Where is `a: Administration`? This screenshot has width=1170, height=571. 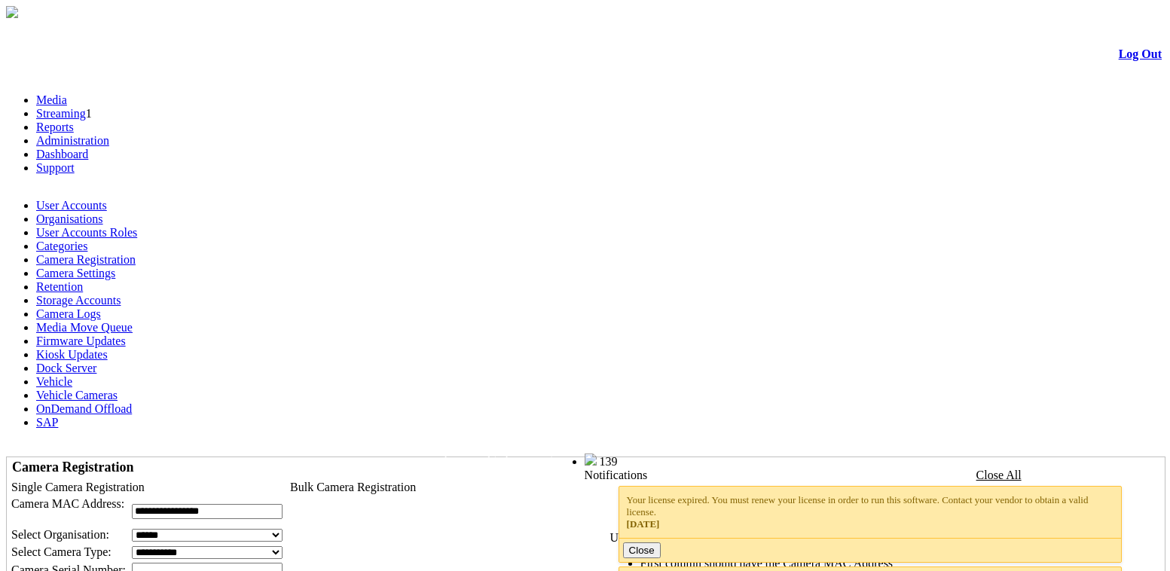 a: Administration is located at coordinates (72, 140).